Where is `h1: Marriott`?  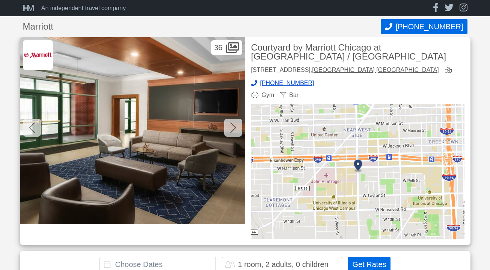
h1: Marriott is located at coordinates (202, 27).